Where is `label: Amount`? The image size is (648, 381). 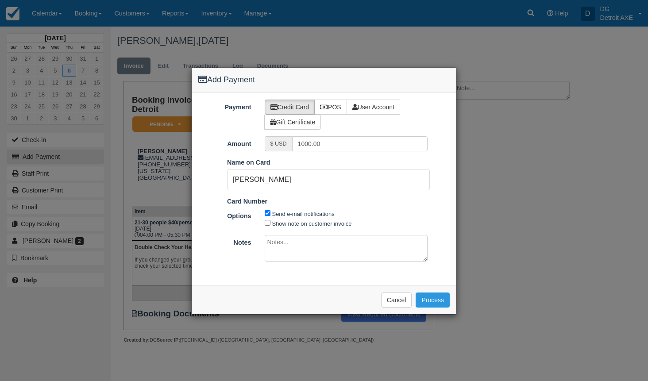
label: Amount is located at coordinates (225, 143).